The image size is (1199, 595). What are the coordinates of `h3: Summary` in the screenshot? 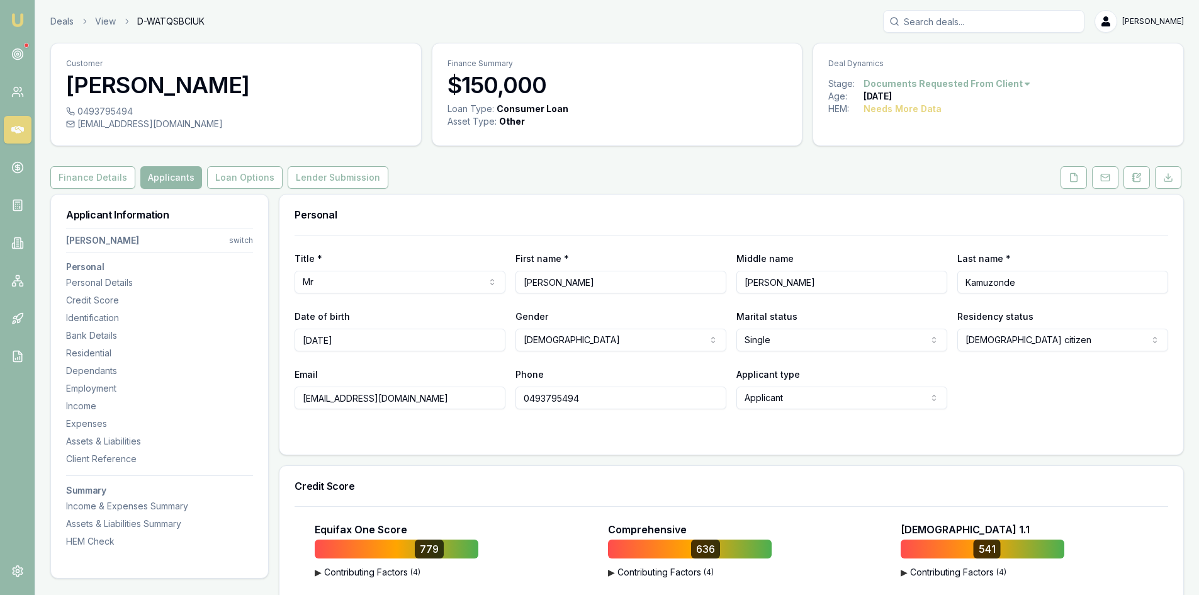 It's located at (159, 490).